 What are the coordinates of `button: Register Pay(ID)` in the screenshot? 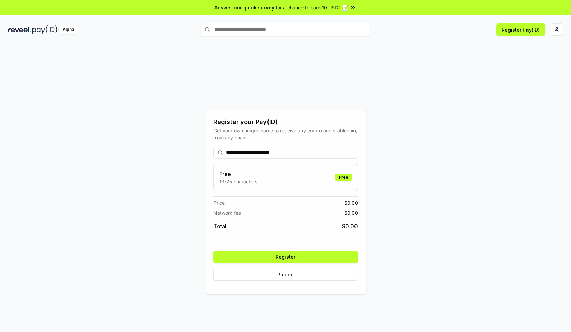 It's located at (520, 30).